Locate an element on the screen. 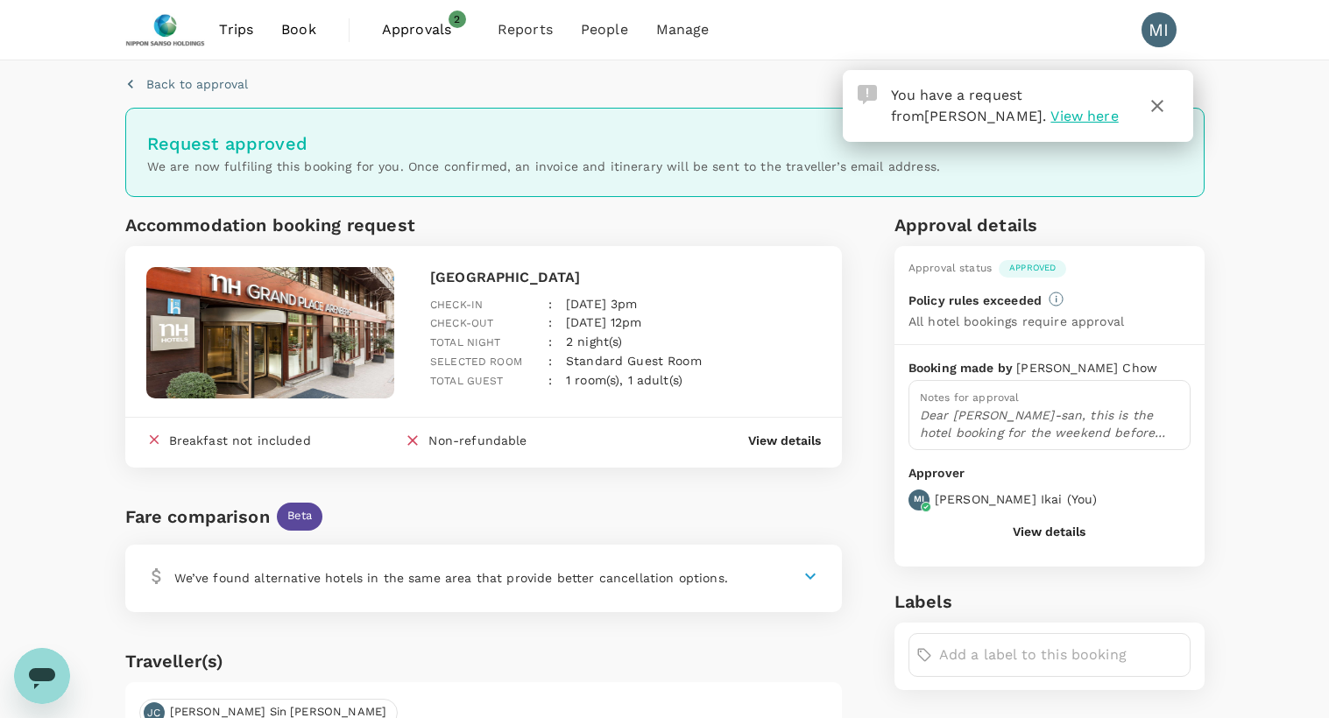  span: Check-out is located at coordinates (462, 323).